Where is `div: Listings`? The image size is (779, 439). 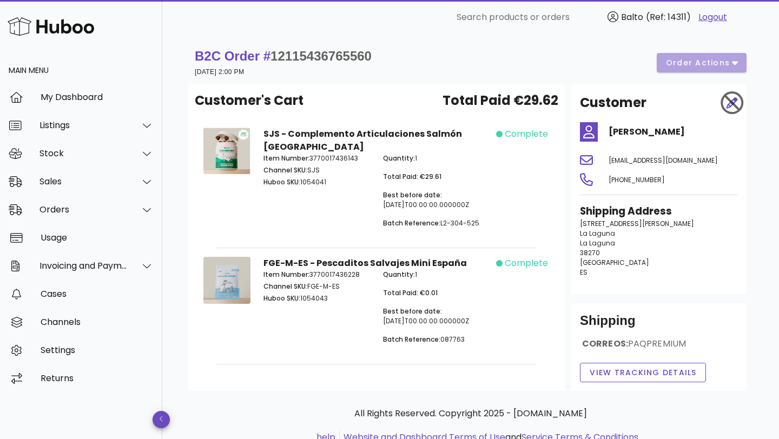 div: Listings is located at coordinates (83, 125).